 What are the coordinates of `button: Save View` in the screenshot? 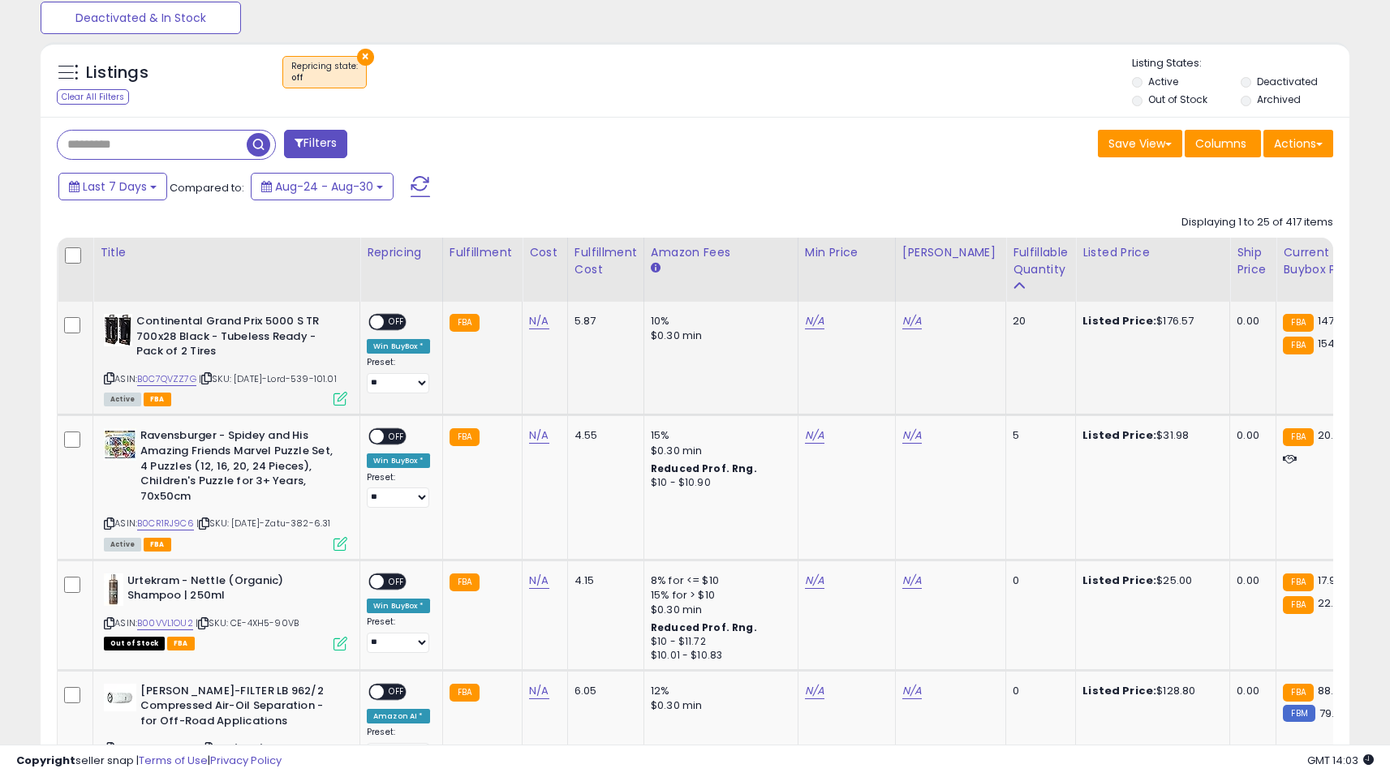 It's located at (1140, 144).